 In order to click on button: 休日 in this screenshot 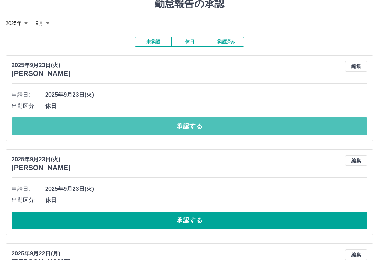, I will do `click(190, 42)`.